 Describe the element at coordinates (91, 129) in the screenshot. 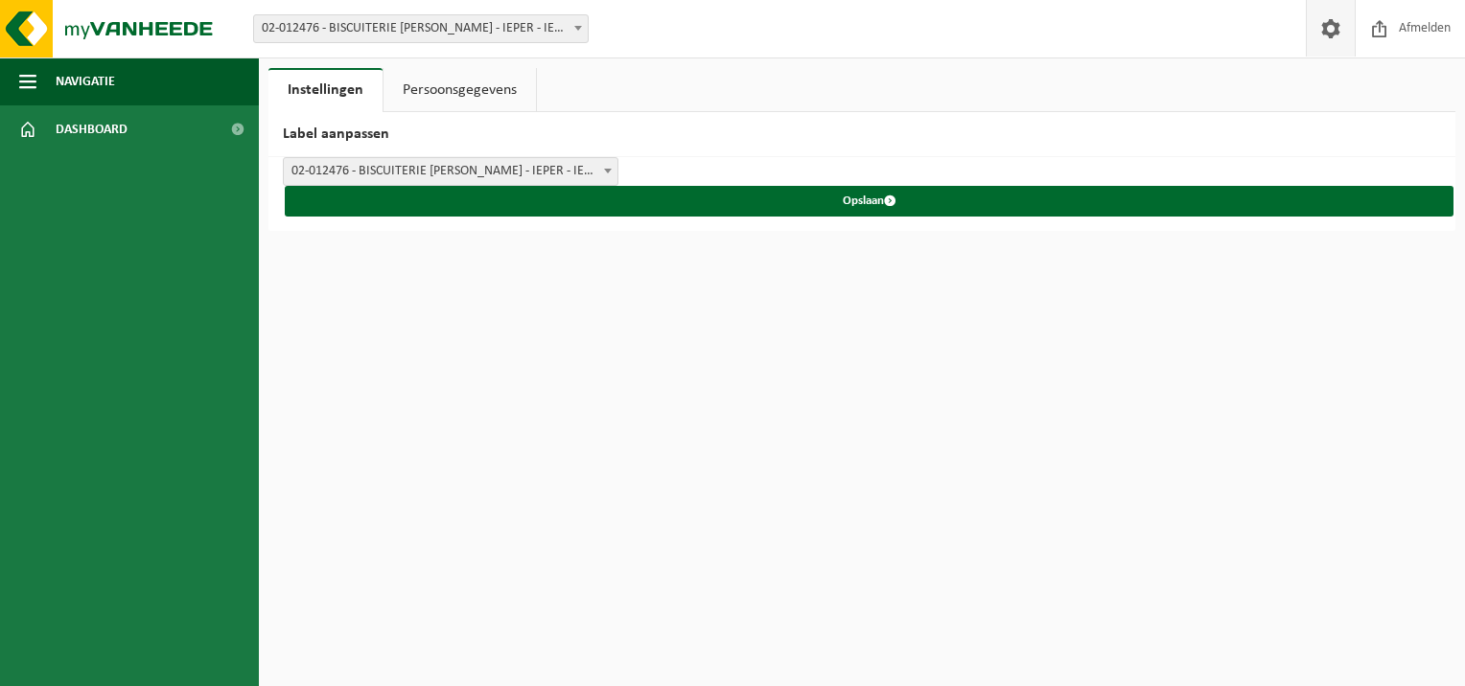

I see `span: Dashboard` at that location.